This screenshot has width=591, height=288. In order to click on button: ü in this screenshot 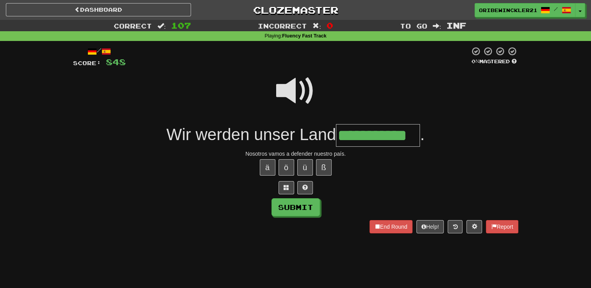, I will do `click(305, 168)`.